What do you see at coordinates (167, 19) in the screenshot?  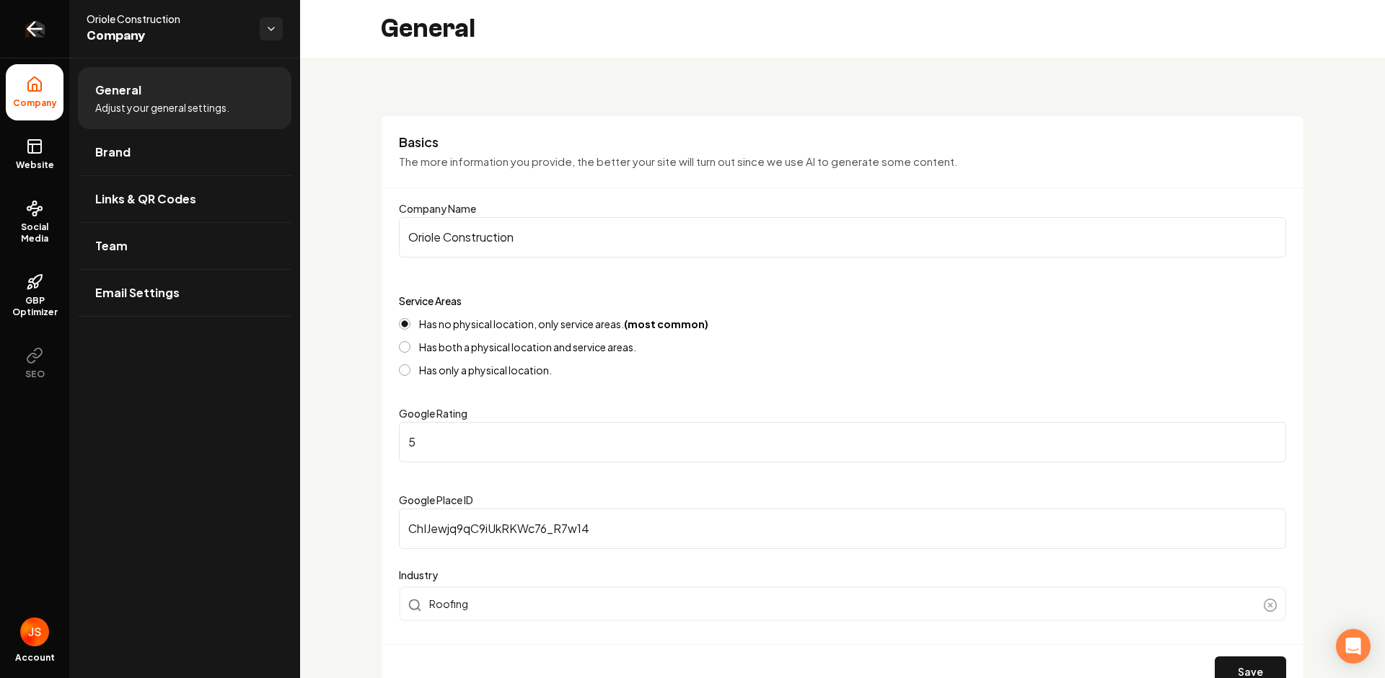 I see `span: Oriole Construction` at bounding box center [167, 19].